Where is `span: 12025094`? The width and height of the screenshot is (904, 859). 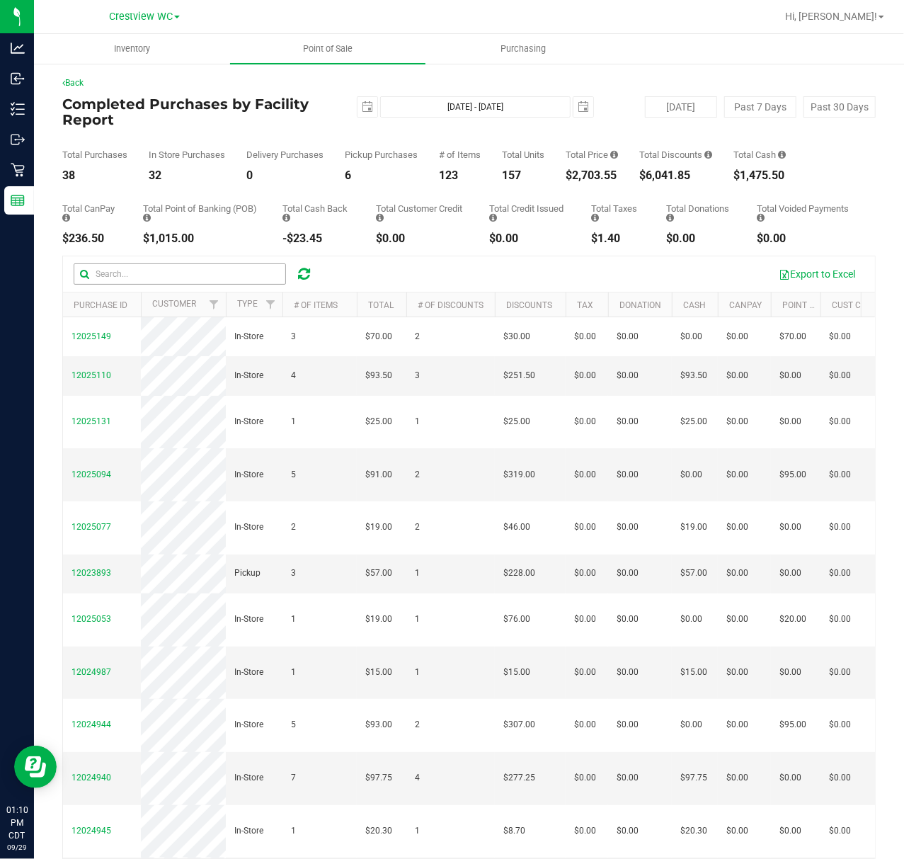 span: 12025094 is located at coordinates (91, 474).